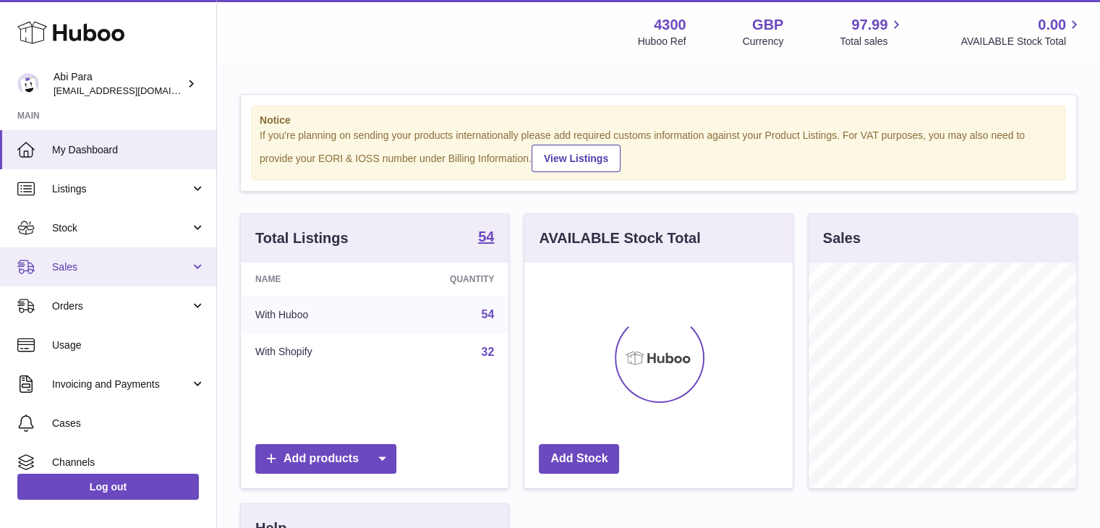 This screenshot has height=528, width=1100. What do you see at coordinates (129, 423) in the screenshot?
I see `span: Cases` at bounding box center [129, 423].